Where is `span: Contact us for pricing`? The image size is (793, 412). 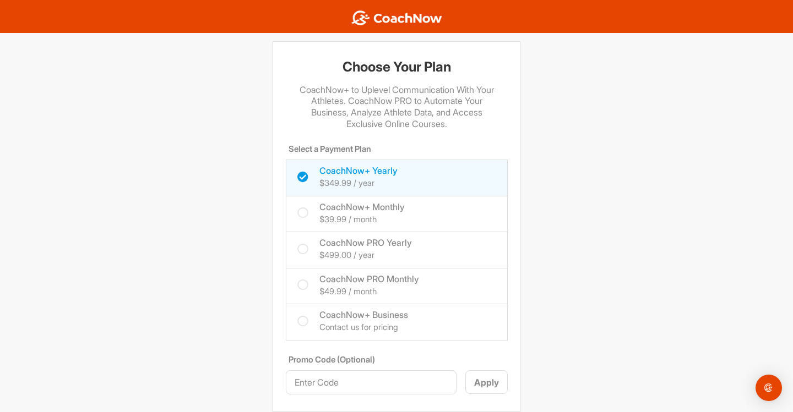
span: Contact us for pricing is located at coordinates (358, 327).